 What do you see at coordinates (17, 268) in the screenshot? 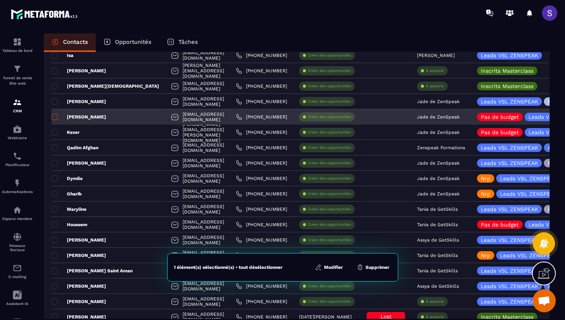
I see `img: email` at bounding box center [17, 268].